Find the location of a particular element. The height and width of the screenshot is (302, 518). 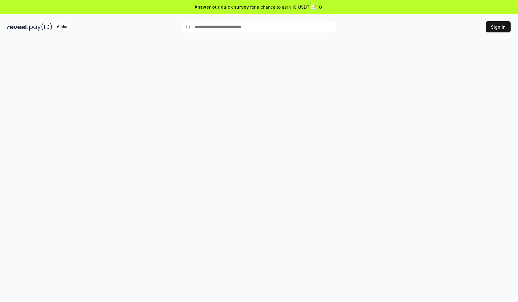

span: for a chance to earn 10 USDT 📝 is located at coordinates (283, 7).